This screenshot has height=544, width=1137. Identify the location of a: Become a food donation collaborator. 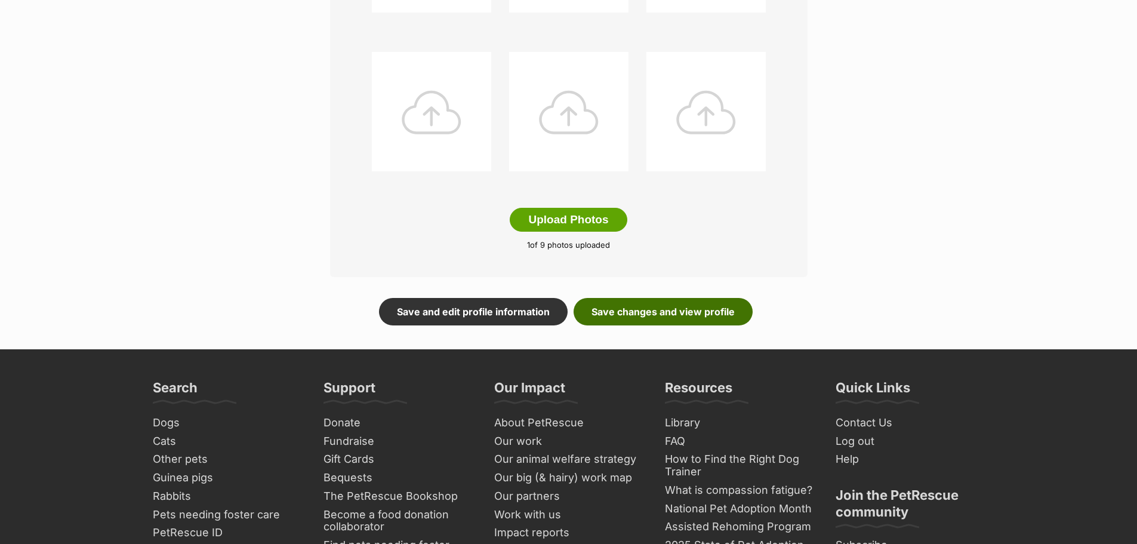
(398, 520).